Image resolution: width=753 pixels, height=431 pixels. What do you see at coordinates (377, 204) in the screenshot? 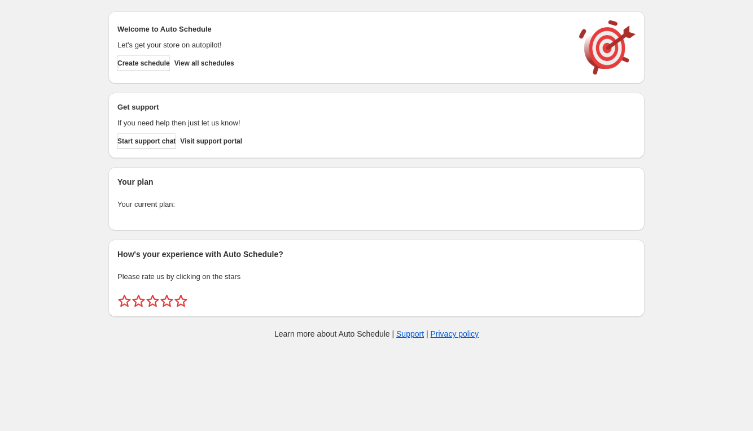
I see `p: Your current plan:` at bounding box center [377, 204].